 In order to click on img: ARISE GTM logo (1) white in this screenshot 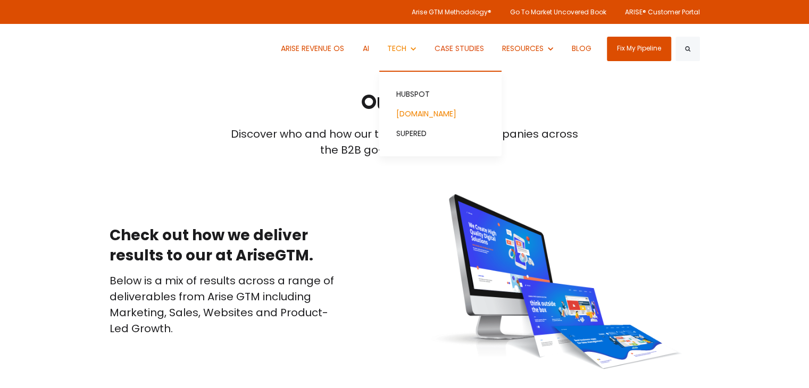, I will do `click(120, 48)`.